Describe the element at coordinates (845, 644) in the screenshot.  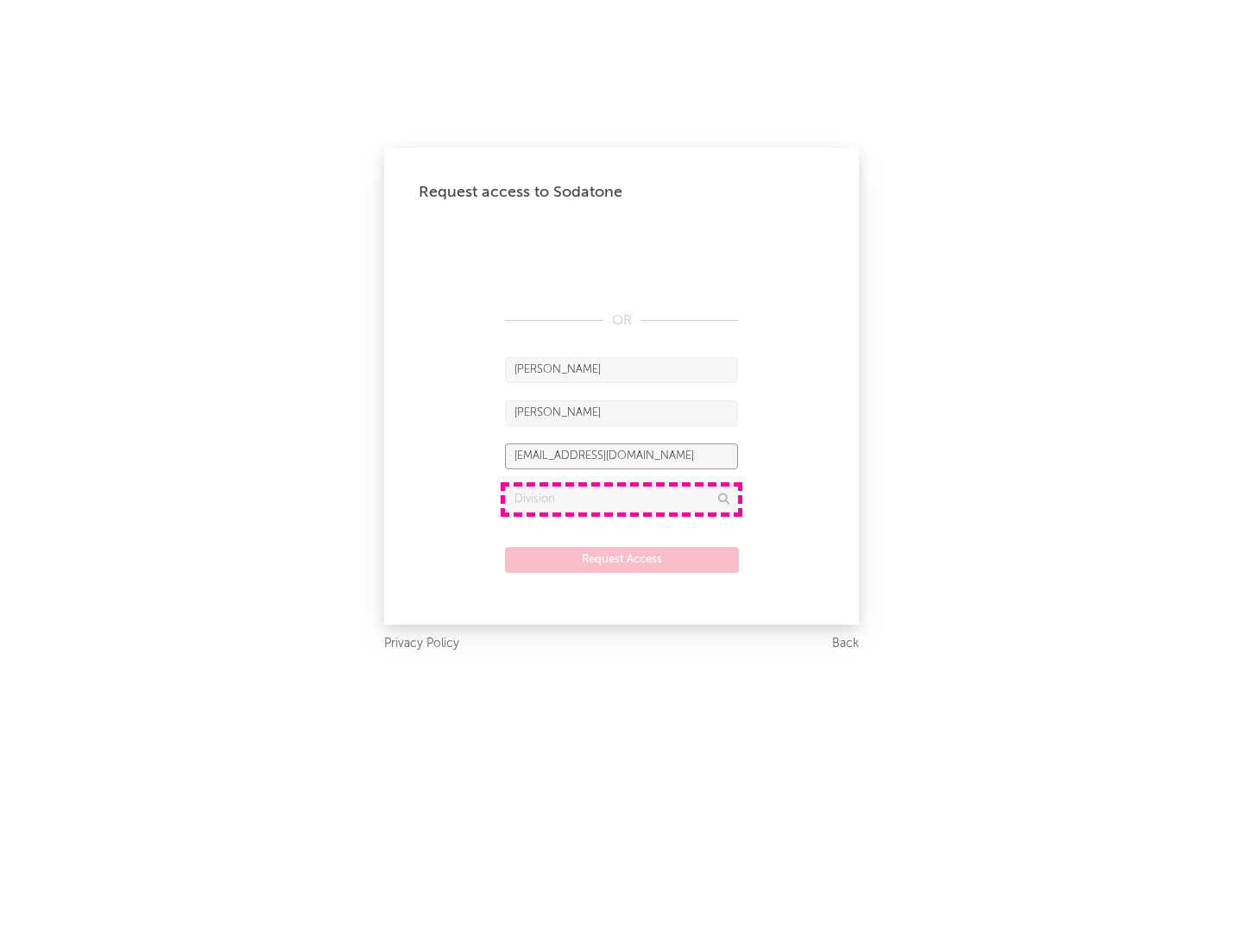
I see `a: Back` at that location.